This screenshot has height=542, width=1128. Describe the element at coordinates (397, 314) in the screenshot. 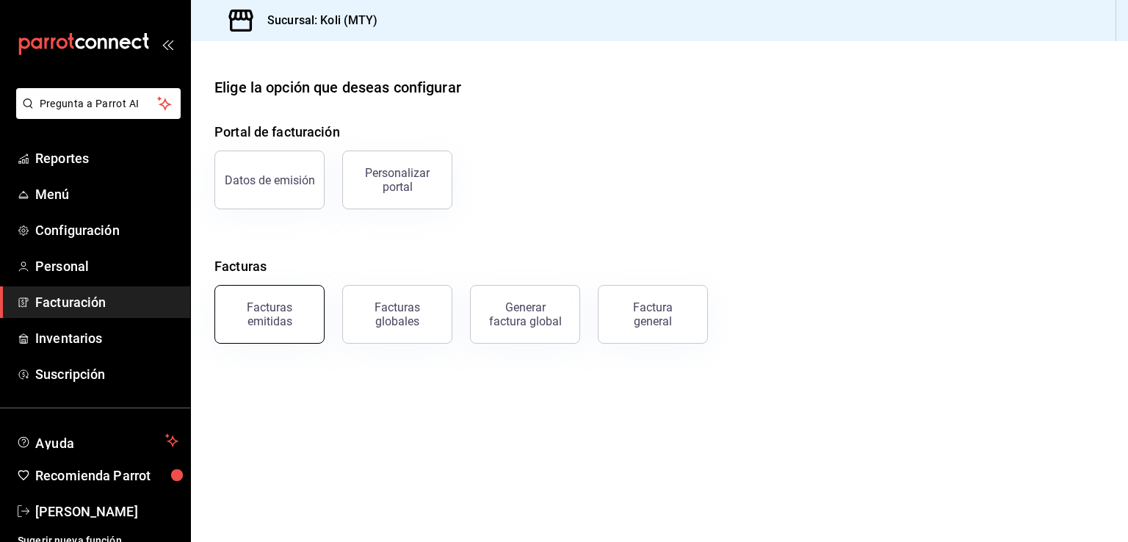

I see `div: Facturas globales` at that location.